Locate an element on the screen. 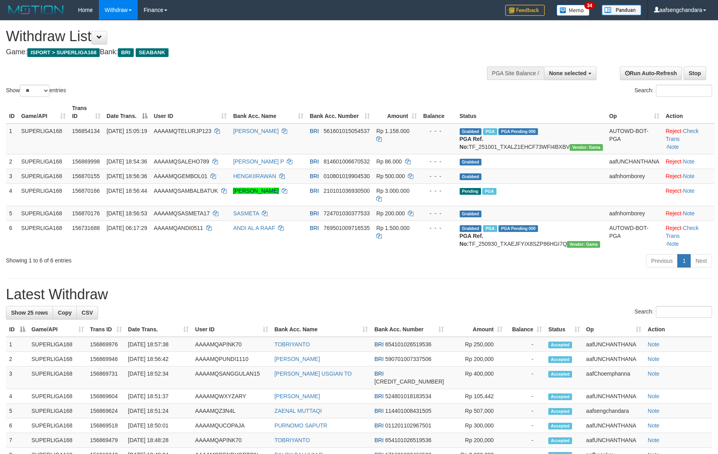 This screenshot has width=718, height=454. a: Copy is located at coordinates (64, 312).